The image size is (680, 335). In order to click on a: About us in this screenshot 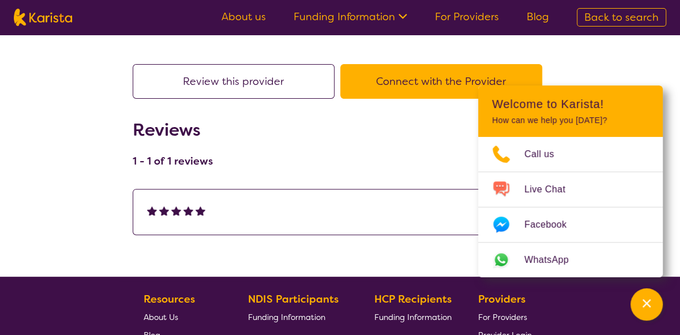, I will do `click(244, 17)`.